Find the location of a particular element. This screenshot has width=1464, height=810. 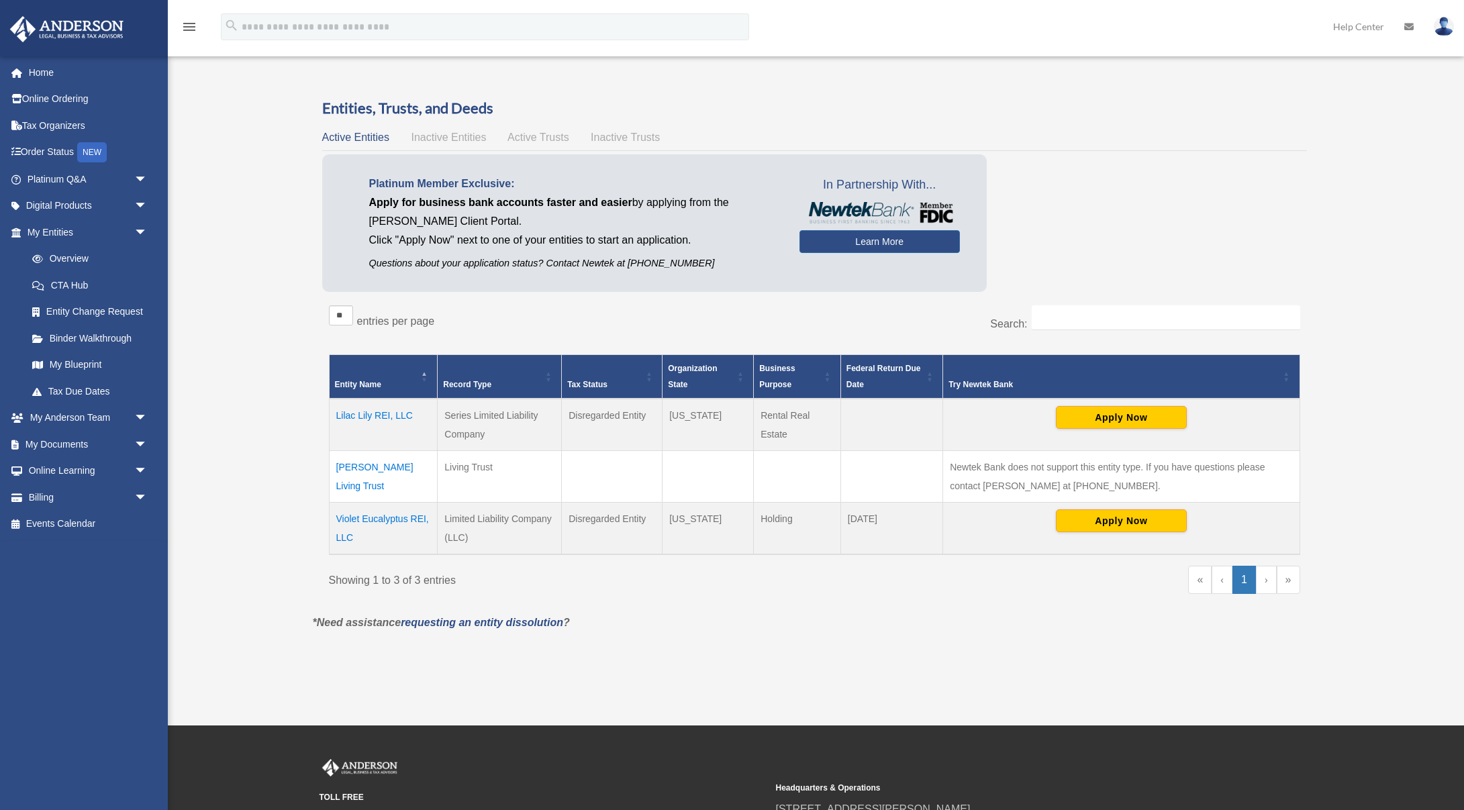

td: Living Trust is located at coordinates (500, 477).